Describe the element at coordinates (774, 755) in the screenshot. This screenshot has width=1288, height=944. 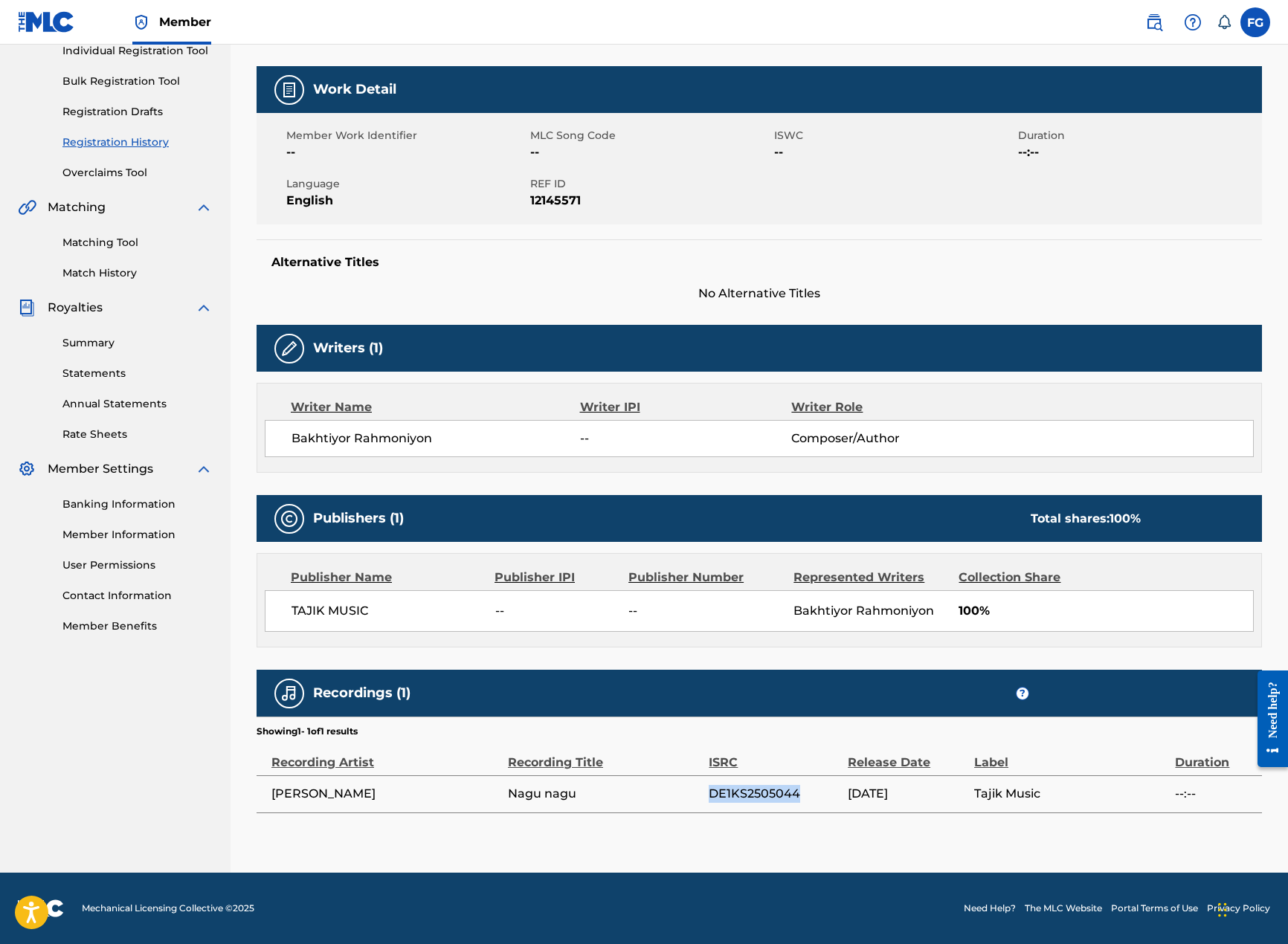
I see `div: ISRC` at that location.